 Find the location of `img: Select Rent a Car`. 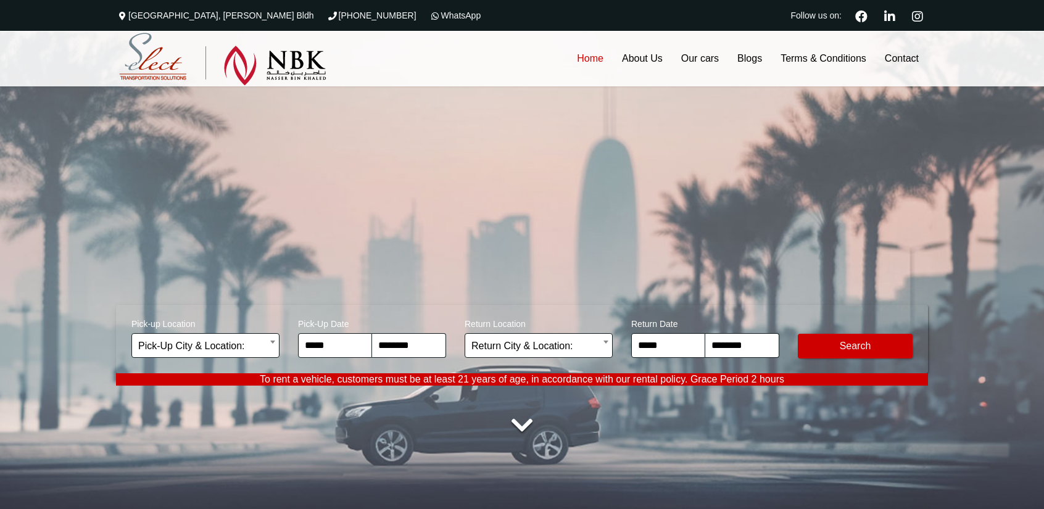

img: Select Rent a Car is located at coordinates (223, 59).